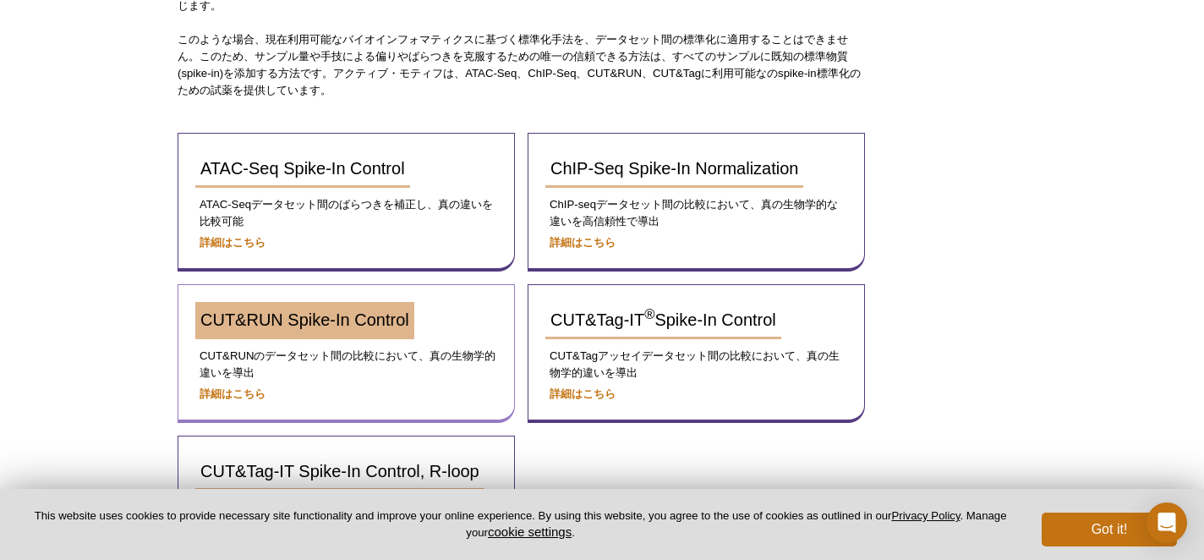 The width and height of the screenshot is (1204, 560). Describe the element at coordinates (696, 364) in the screenshot. I see `p: CUT&Tagアッセイデータセット間の比較において、真の生物学的違いを導出` at that location.